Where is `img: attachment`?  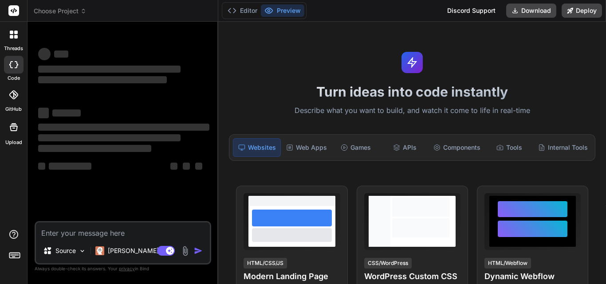 img: attachment is located at coordinates (185, 251).